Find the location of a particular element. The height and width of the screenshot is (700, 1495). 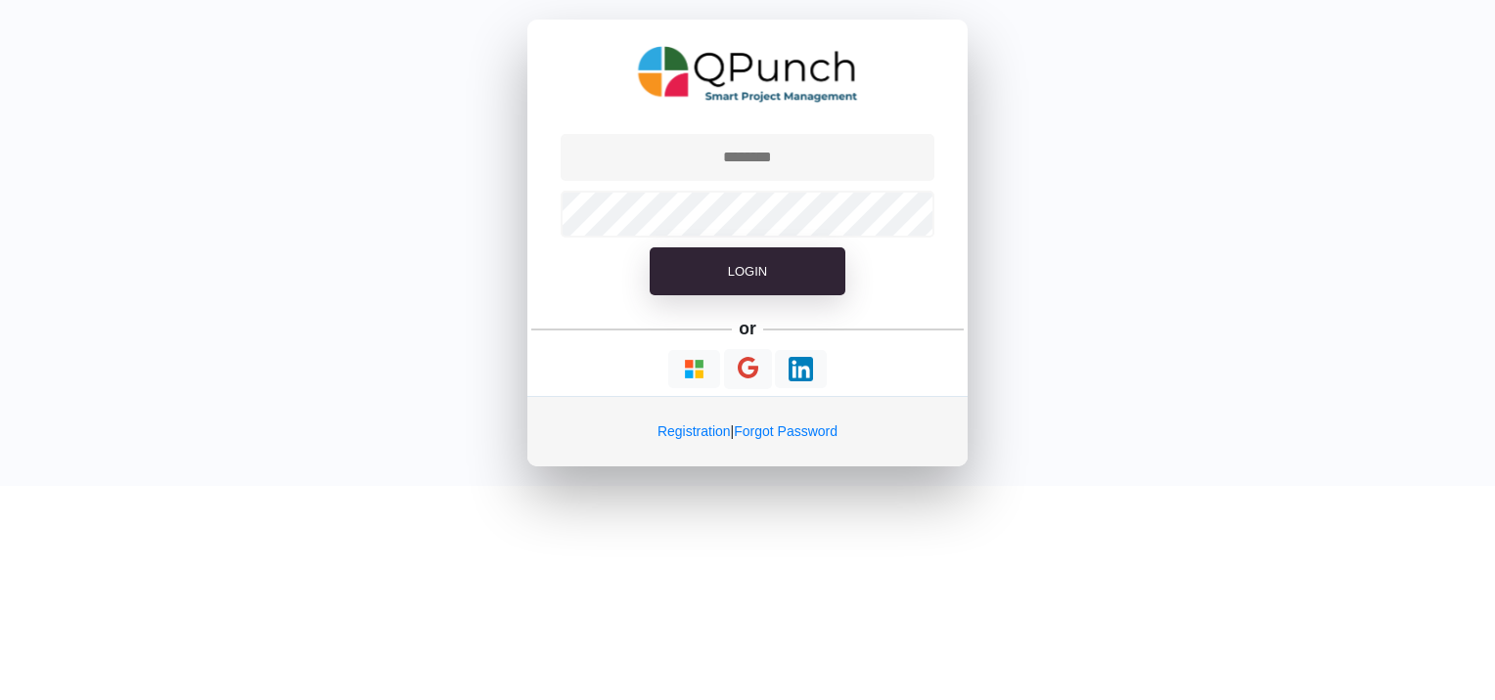

button: Continue With LinkedIn is located at coordinates (800, 369).